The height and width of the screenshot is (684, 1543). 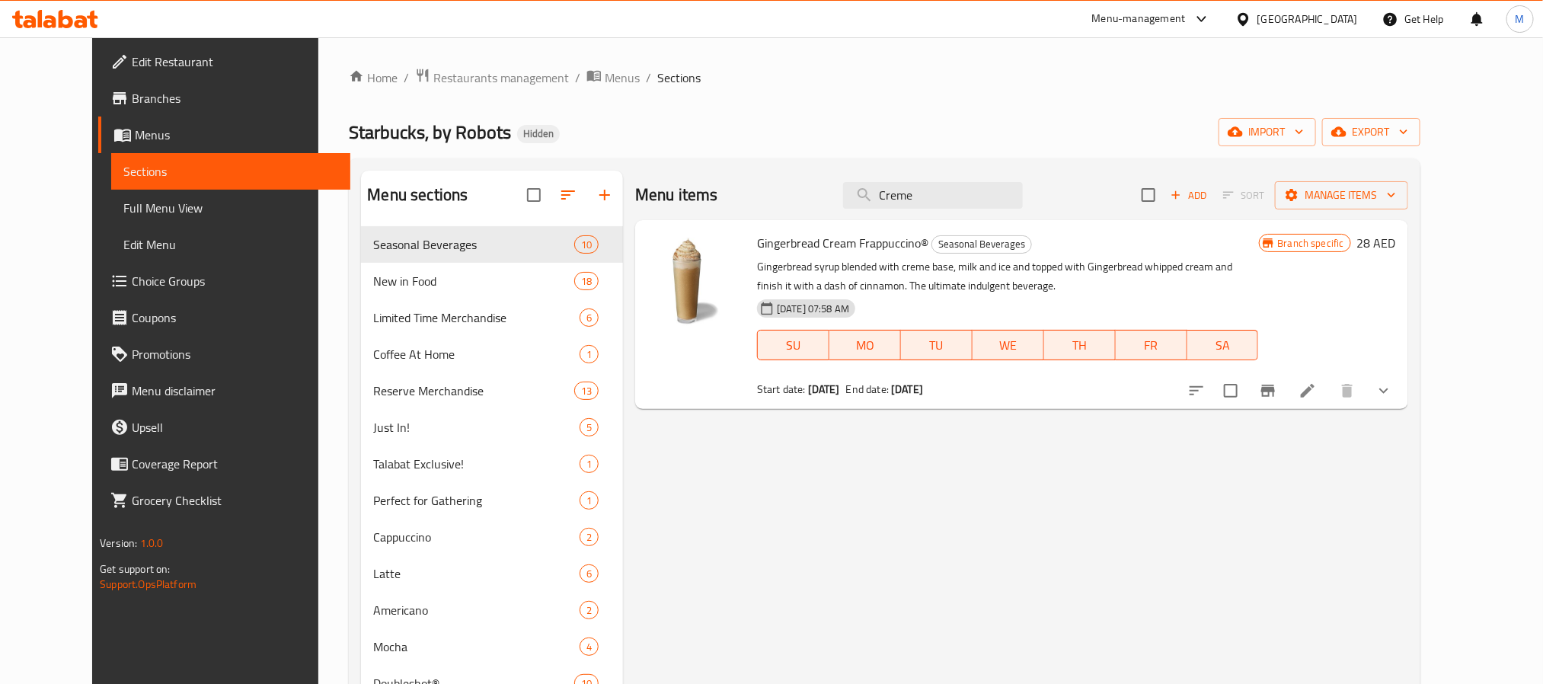 What do you see at coordinates (1223, 345) in the screenshot?
I see `button: SA` at bounding box center [1223, 345].